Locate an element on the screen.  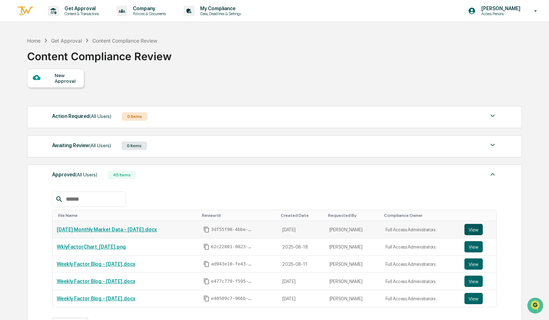
p: Content & Transactions is located at coordinates (81, 14).